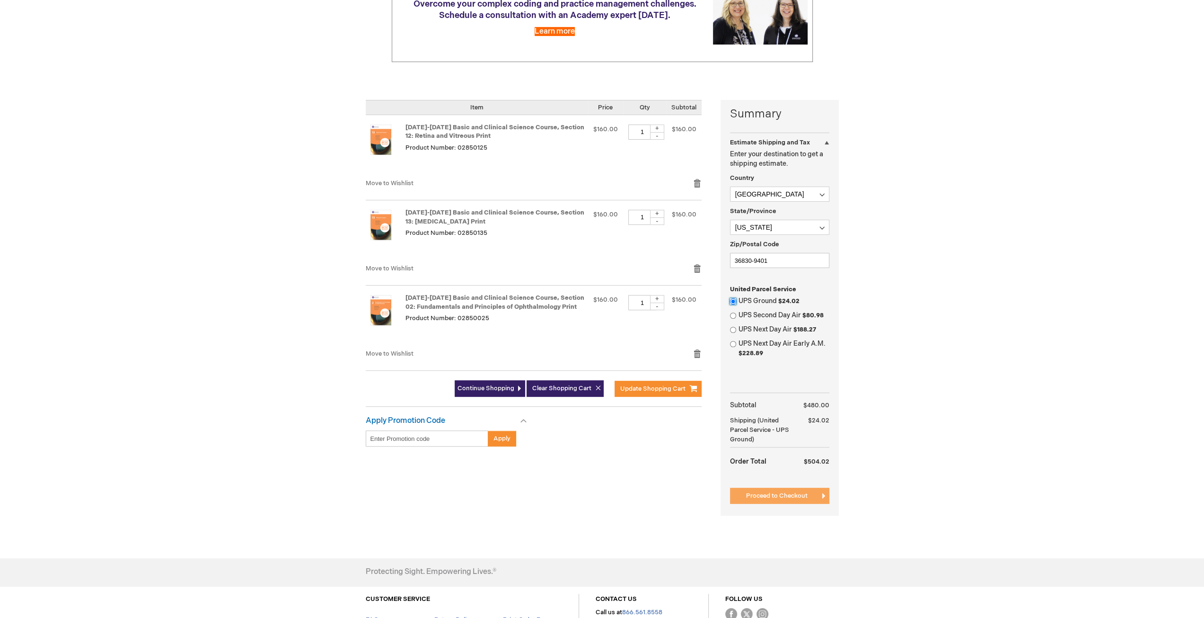 This screenshot has width=1204, height=618. What do you see at coordinates (502, 438) in the screenshot?
I see `button: Apply` at bounding box center [502, 438].